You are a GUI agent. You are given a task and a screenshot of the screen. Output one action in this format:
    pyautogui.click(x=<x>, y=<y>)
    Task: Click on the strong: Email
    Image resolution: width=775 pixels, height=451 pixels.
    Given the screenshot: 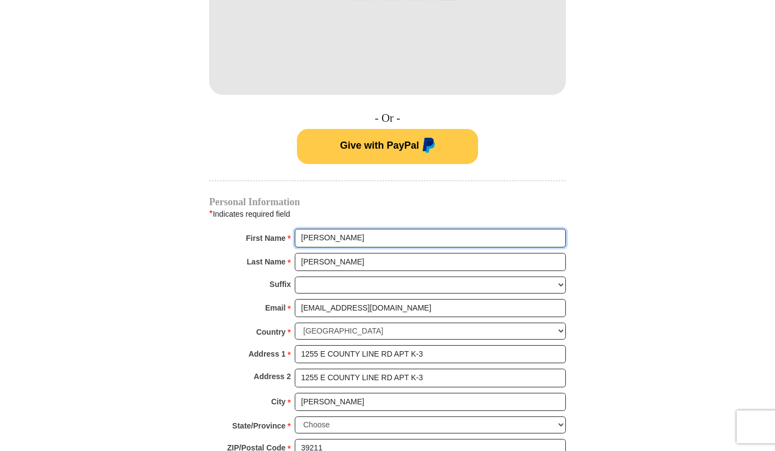 What is the action you would take?
    pyautogui.click(x=275, y=308)
    